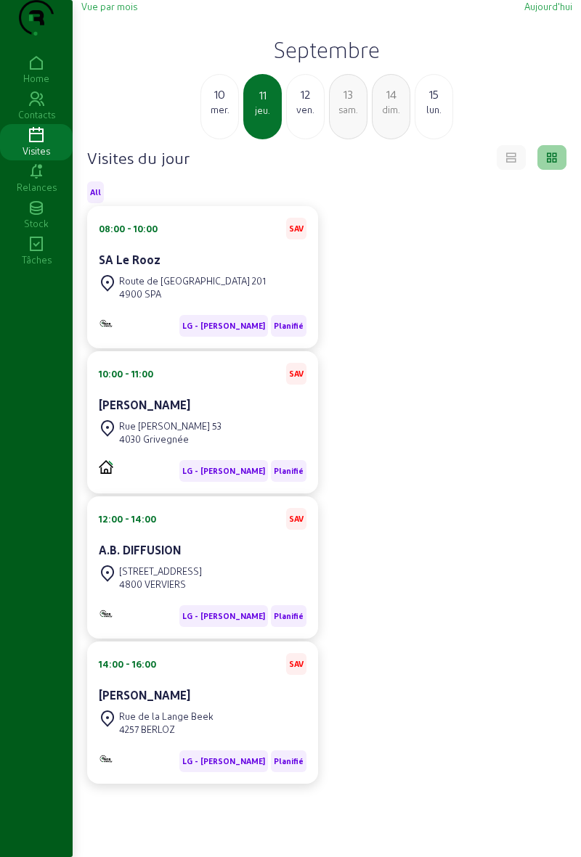 This screenshot has width=581, height=857. I want to click on div: 4257 BERLOZ, so click(166, 730).